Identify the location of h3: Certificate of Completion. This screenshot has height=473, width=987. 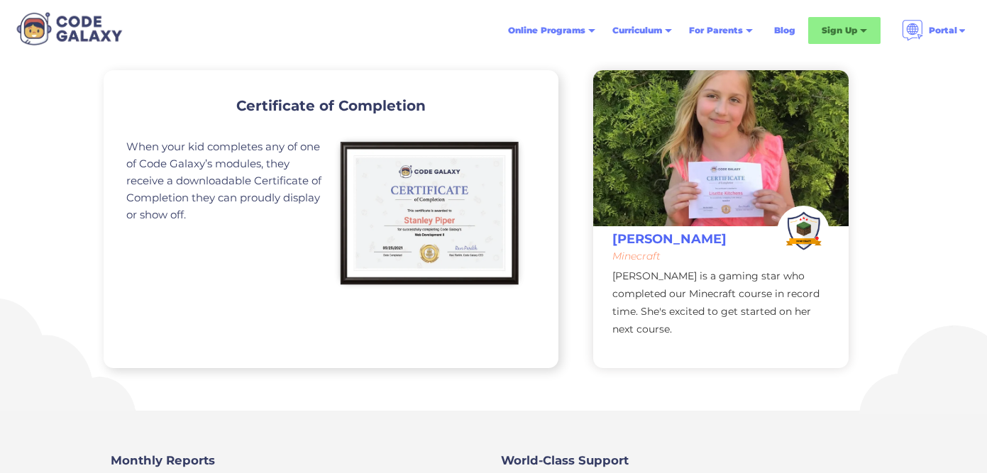
(331, 106).